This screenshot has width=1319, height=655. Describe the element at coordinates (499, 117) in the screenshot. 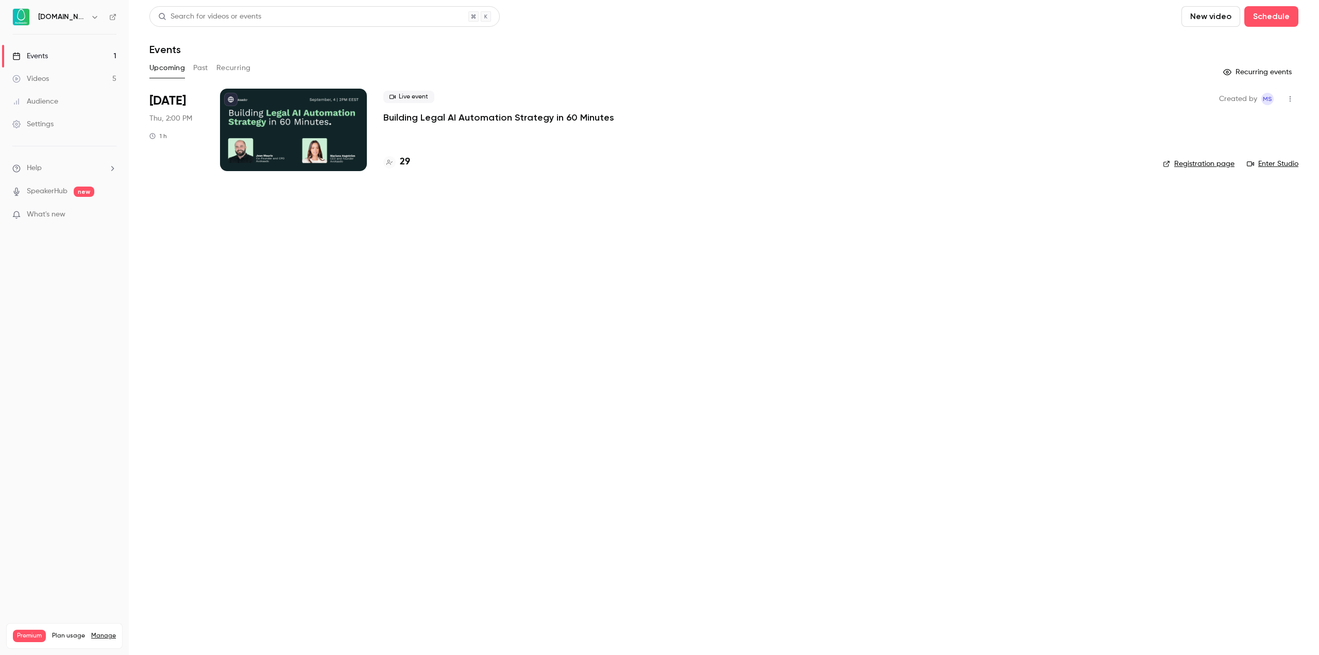

I see `a: Building Legal AI Automation Strategy in 60 Minutes` at that location.